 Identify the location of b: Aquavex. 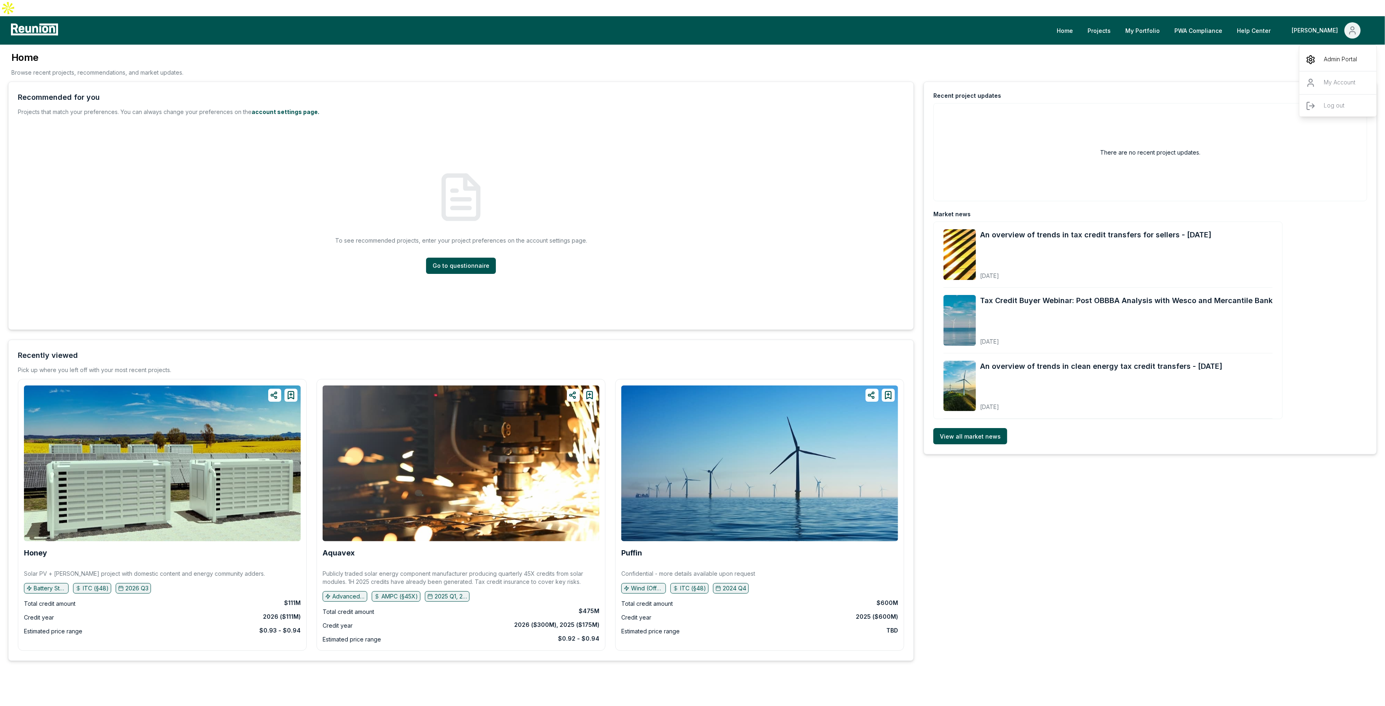
(338, 553).